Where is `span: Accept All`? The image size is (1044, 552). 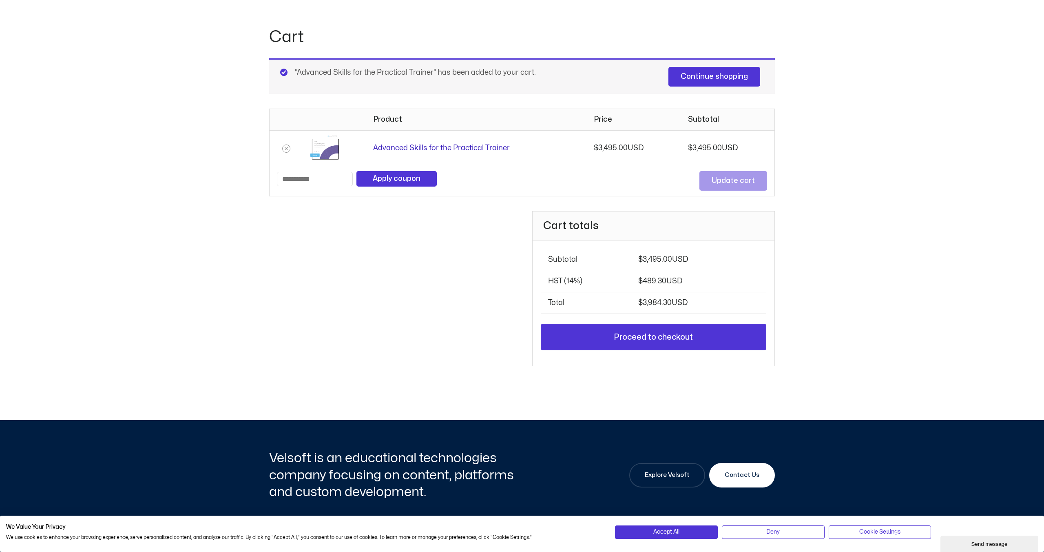
span: Accept All is located at coordinates (667, 532).